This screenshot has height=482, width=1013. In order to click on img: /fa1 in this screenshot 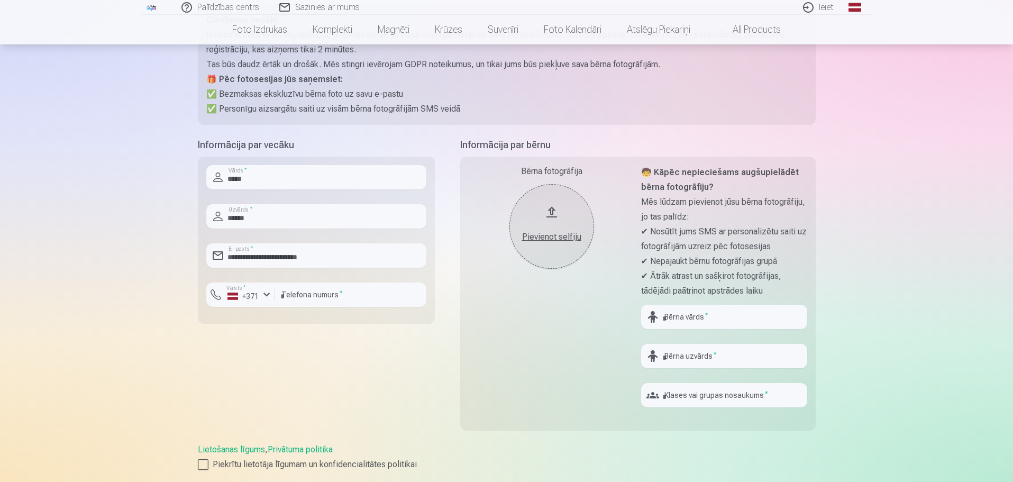, I will do `click(152, 7)`.